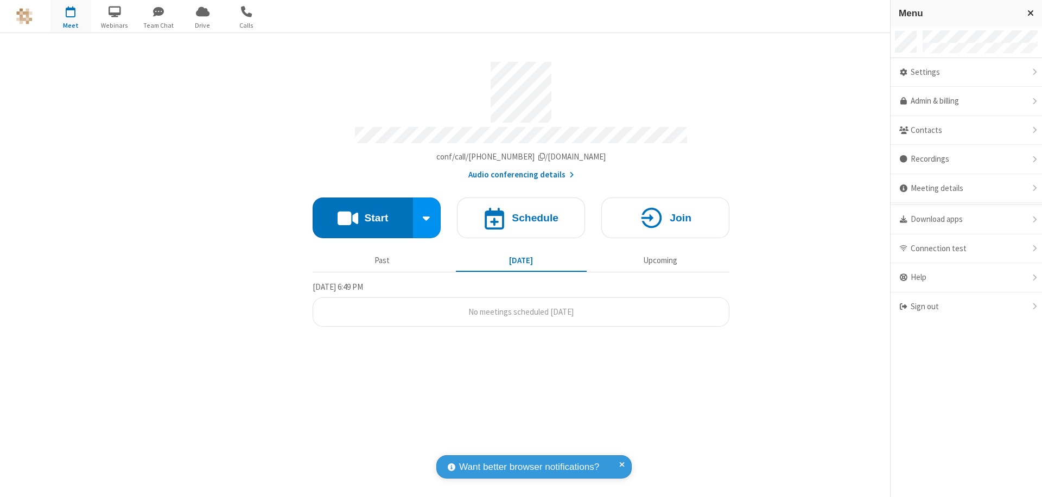 Image resolution: width=1042 pixels, height=497 pixels. I want to click on button: Start, so click(362, 218).